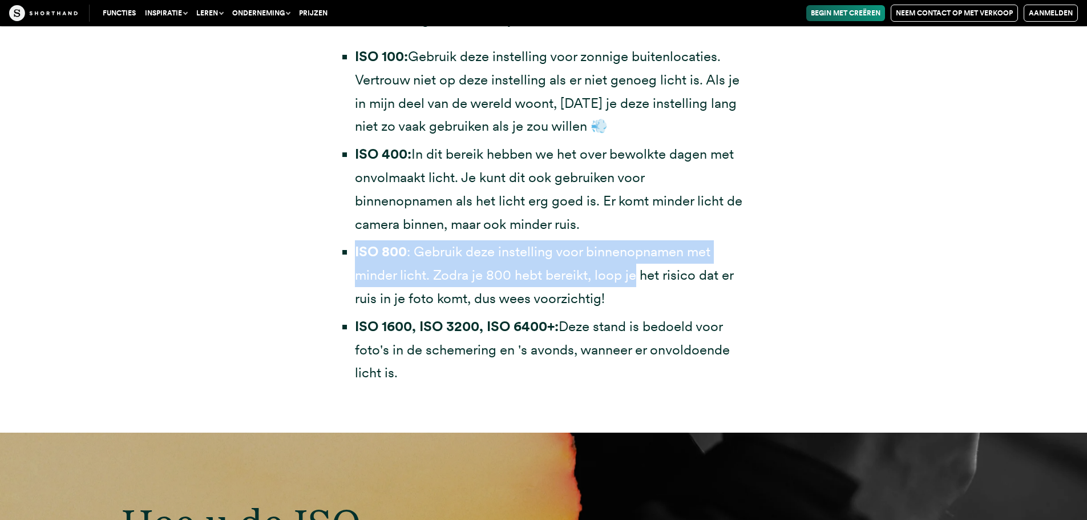 The image size is (1087, 520). What do you see at coordinates (456, 326) in the screenshot?
I see `font: ISO 1600, ISO 3200, ISO 6400+:` at bounding box center [456, 326].